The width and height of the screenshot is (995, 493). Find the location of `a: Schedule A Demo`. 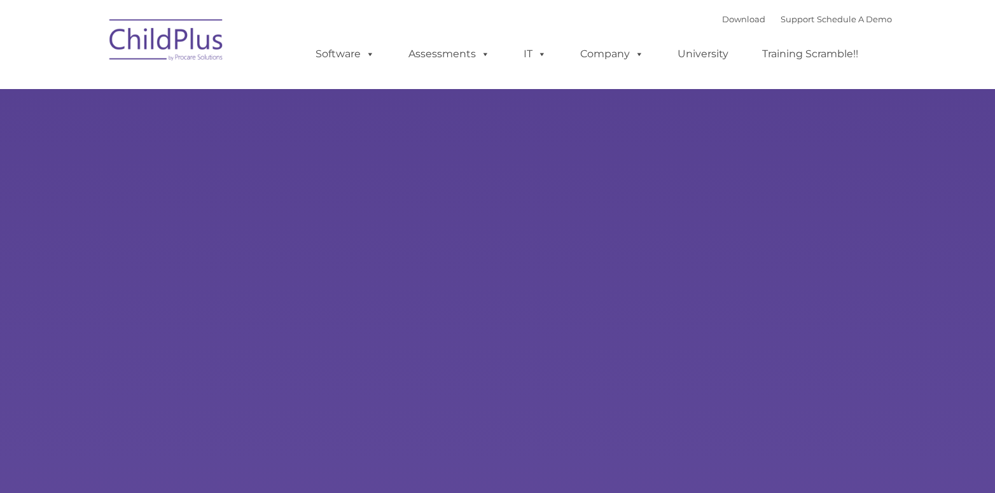

a: Schedule A Demo is located at coordinates (854, 19).